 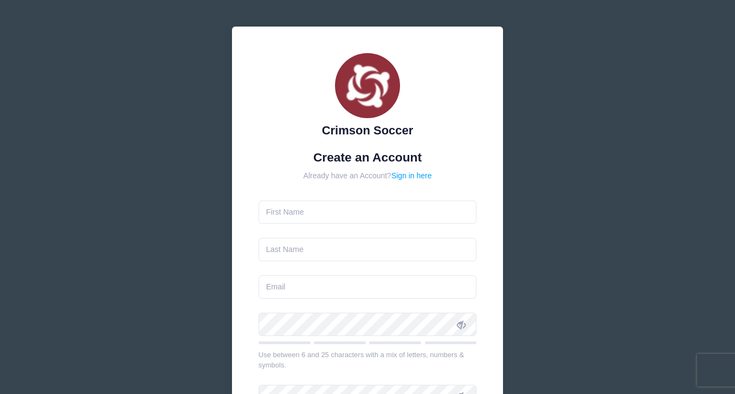 I want to click on div: Use between 6 and 25 characters with a mix of letters, numbers & symbols., so click(x=367, y=360).